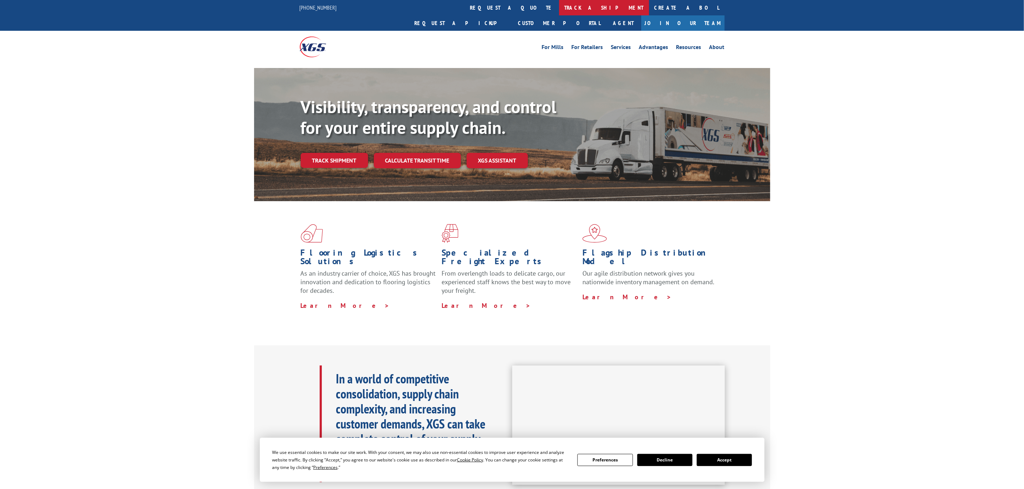  What do you see at coordinates (648, 278) in the screenshot?
I see `span: Our agile distribution network gives you nationwide inventory management on demand.` at bounding box center [648, 278].